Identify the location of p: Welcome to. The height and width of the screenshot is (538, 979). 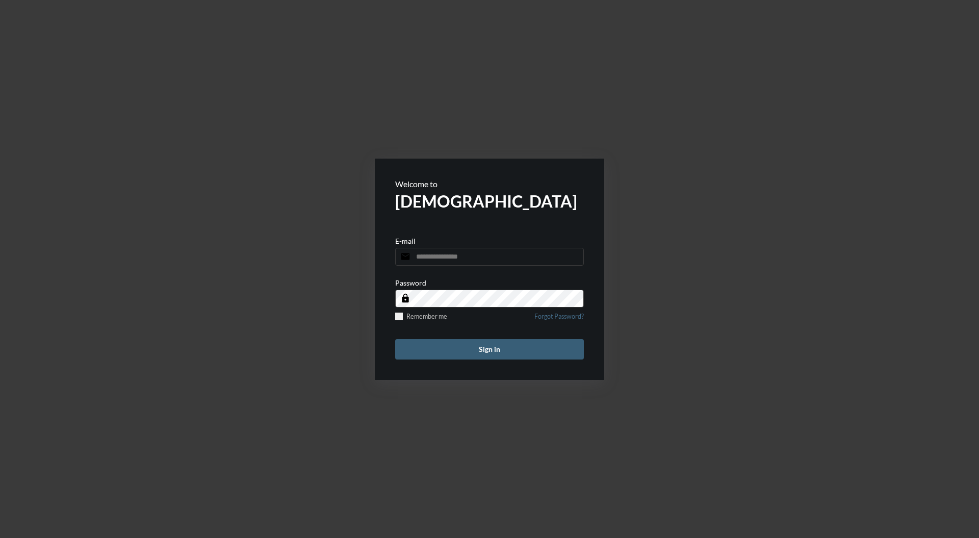
(489, 184).